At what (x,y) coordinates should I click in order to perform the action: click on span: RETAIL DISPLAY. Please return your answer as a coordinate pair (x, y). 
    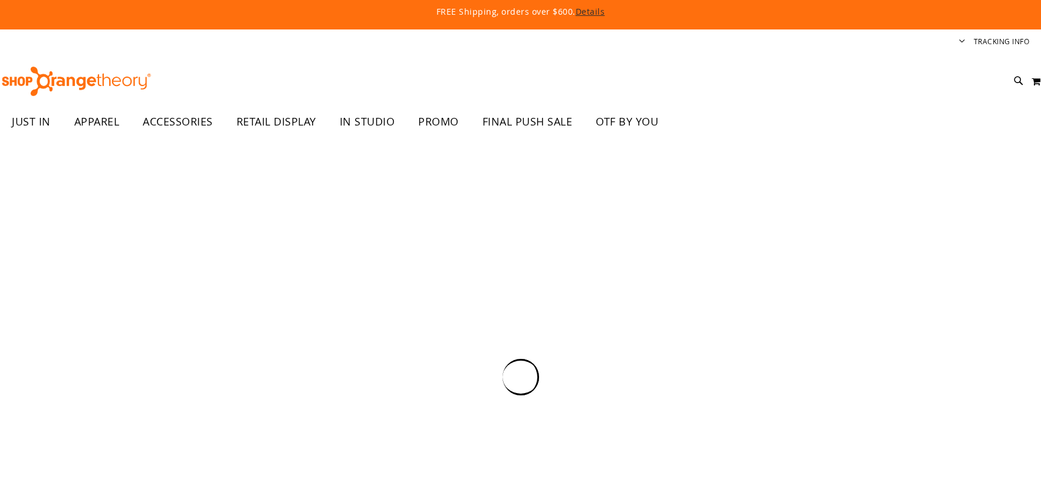
    Looking at the image, I should click on (276, 121).